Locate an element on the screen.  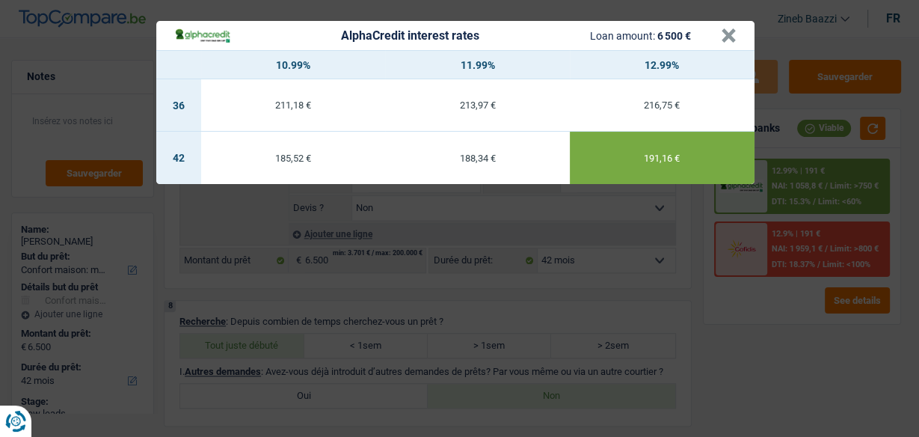
span: Loan amount: is located at coordinates (622, 36).